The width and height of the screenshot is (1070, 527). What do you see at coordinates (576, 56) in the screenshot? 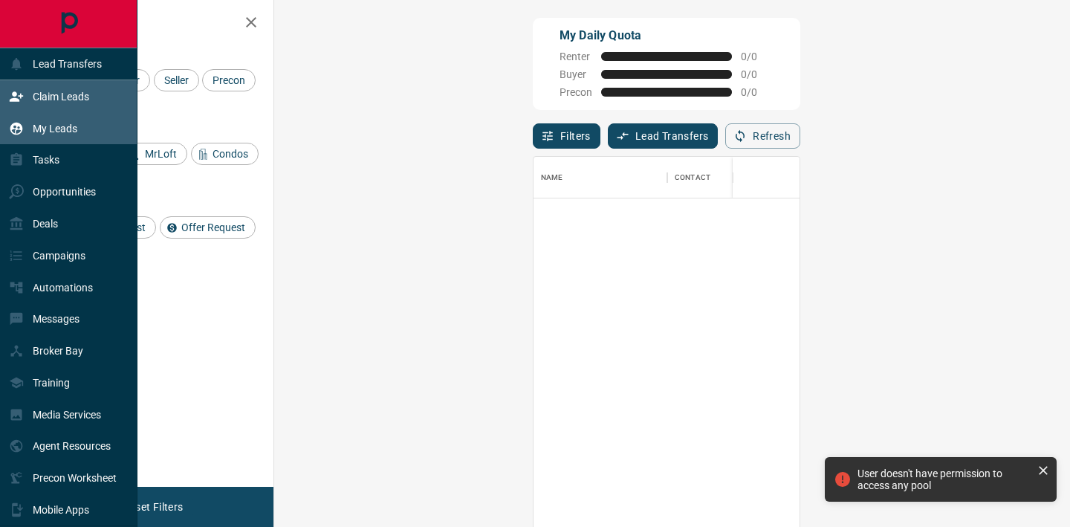
I see `span: Renter` at bounding box center [576, 56].